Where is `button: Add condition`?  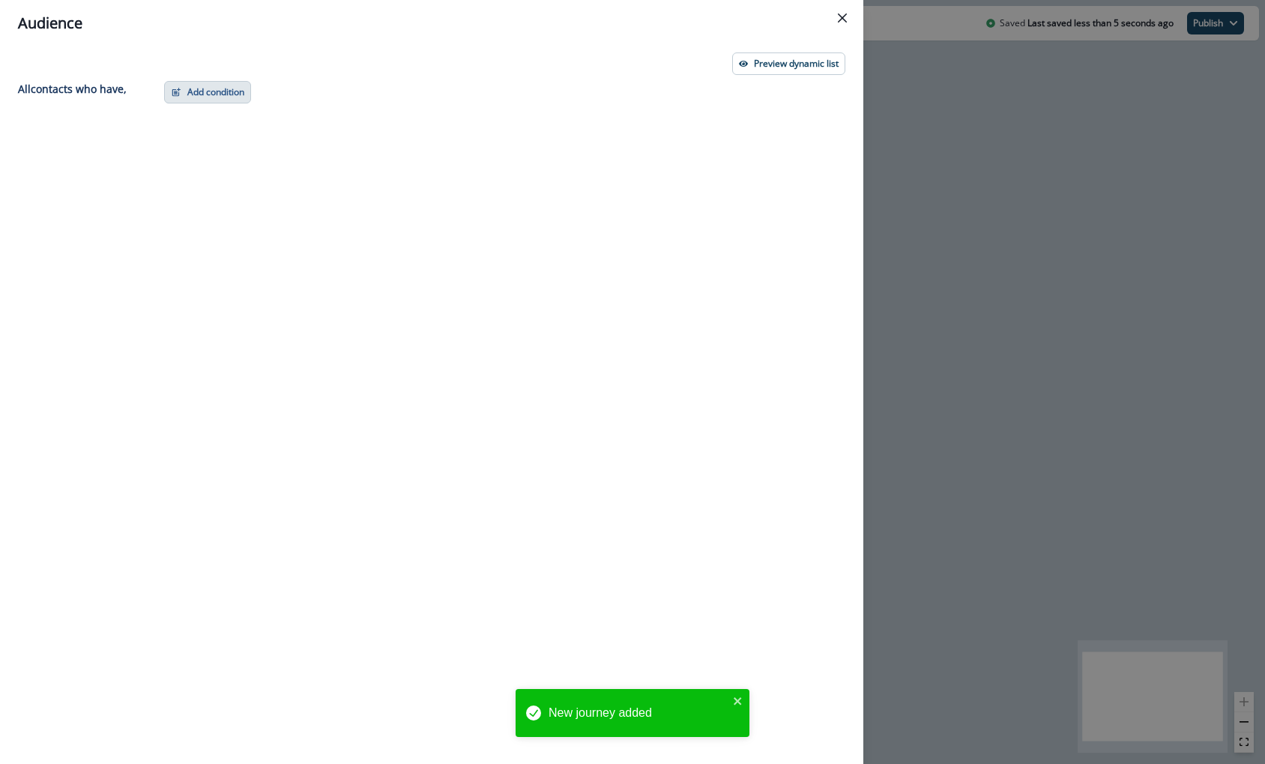
button: Add condition is located at coordinates (208, 92).